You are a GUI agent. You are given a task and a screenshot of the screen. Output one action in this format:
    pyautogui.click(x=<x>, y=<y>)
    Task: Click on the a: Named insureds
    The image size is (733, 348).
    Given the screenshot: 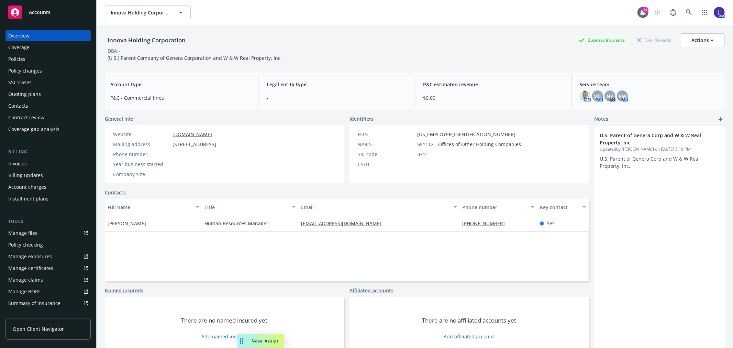 What is the action you would take?
    pyautogui.click(x=124, y=290)
    